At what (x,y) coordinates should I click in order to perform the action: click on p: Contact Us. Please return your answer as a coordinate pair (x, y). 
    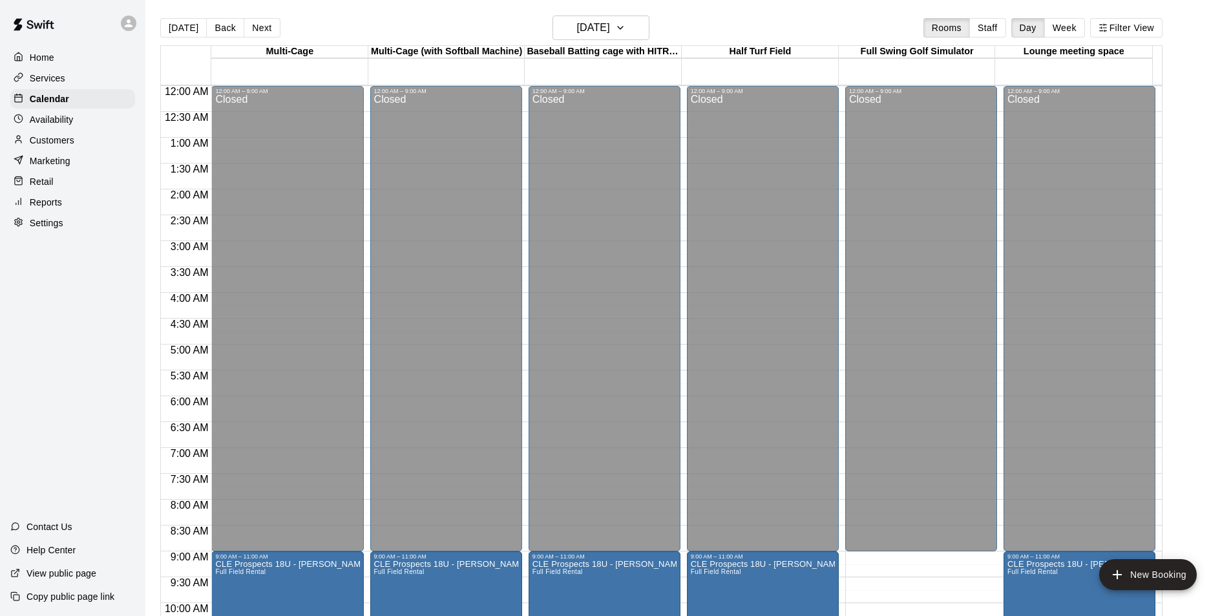
    Looking at the image, I should click on (49, 527).